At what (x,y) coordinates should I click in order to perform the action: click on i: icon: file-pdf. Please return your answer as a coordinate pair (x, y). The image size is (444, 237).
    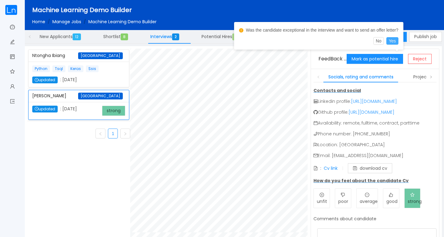
    Looking at the image, I should click on (315, 168).